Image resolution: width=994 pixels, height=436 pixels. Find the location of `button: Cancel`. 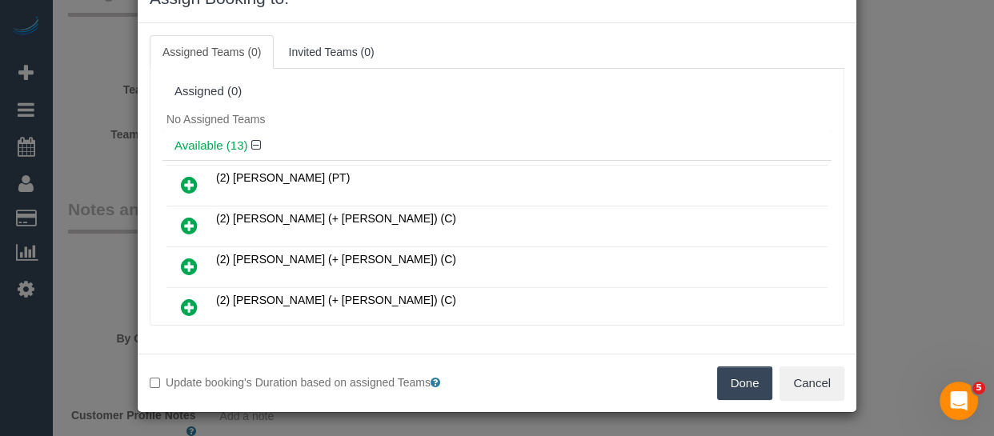

button: Cancel is located at coordinates (811, 383).